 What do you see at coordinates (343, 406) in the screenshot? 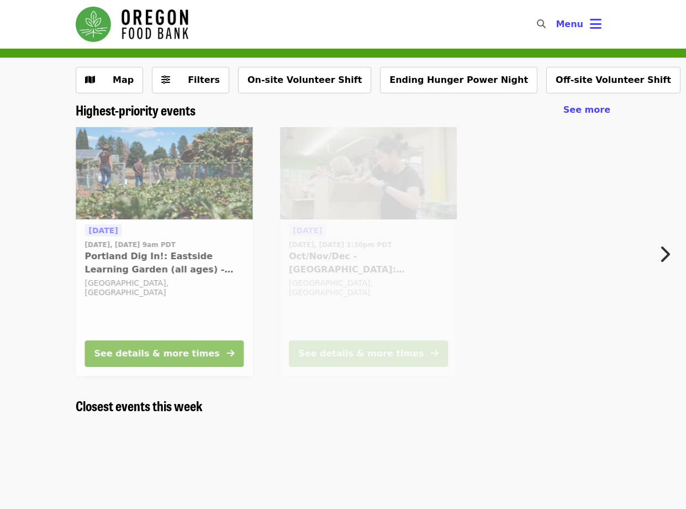
I see `div: Closest events this week` at bounding box center [343, 406].